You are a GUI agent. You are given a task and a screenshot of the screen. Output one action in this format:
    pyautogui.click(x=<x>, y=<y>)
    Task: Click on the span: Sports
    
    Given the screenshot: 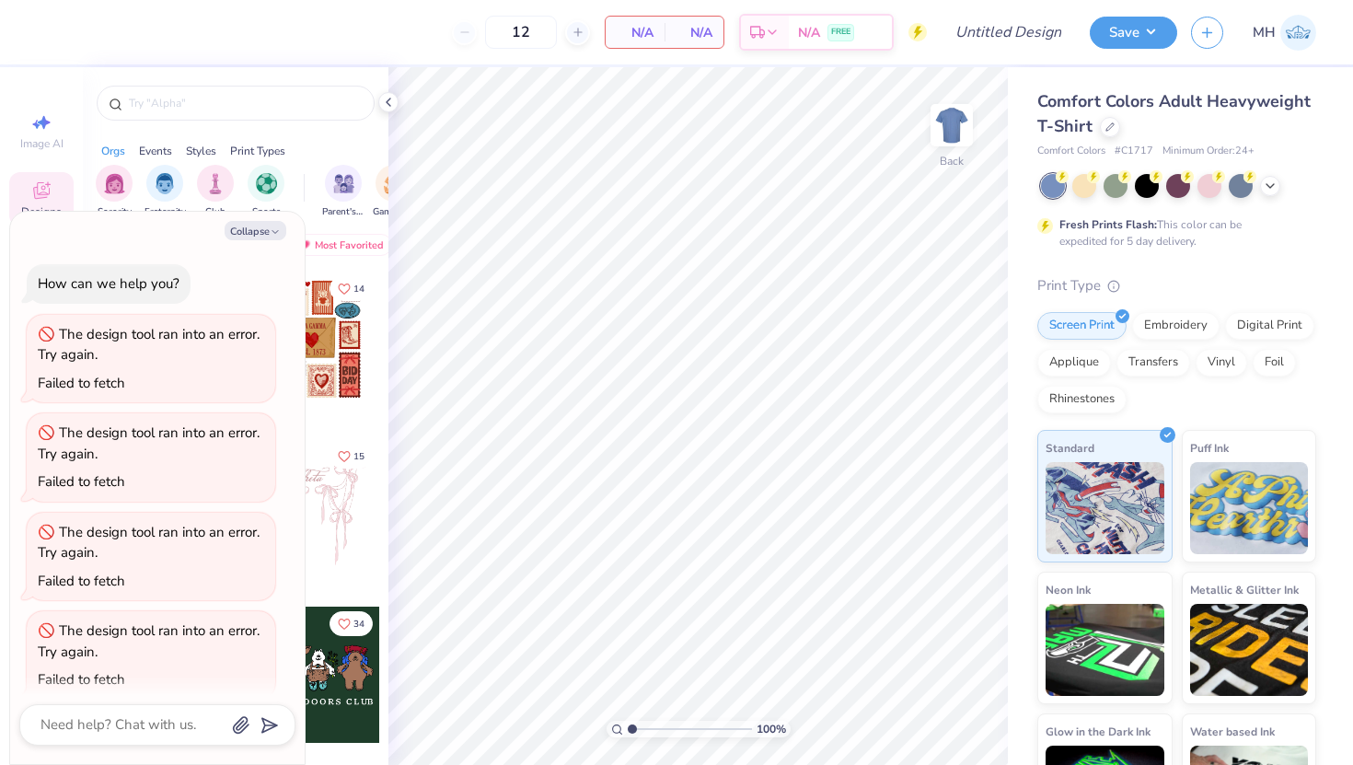 What is the action you would take?
    pyautogui.click(x=266, y=212)
    